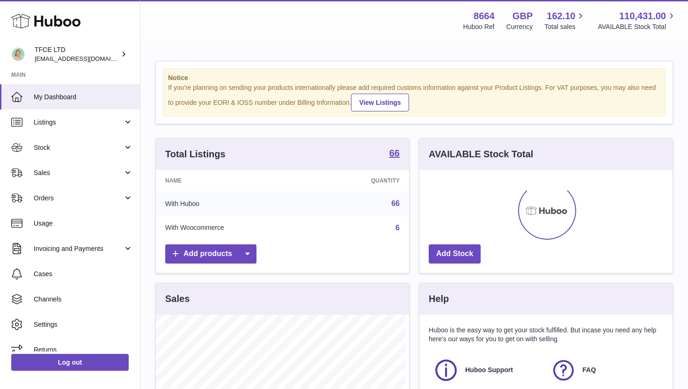  I want to click on td: With Woocommerce, so click(234, 228).